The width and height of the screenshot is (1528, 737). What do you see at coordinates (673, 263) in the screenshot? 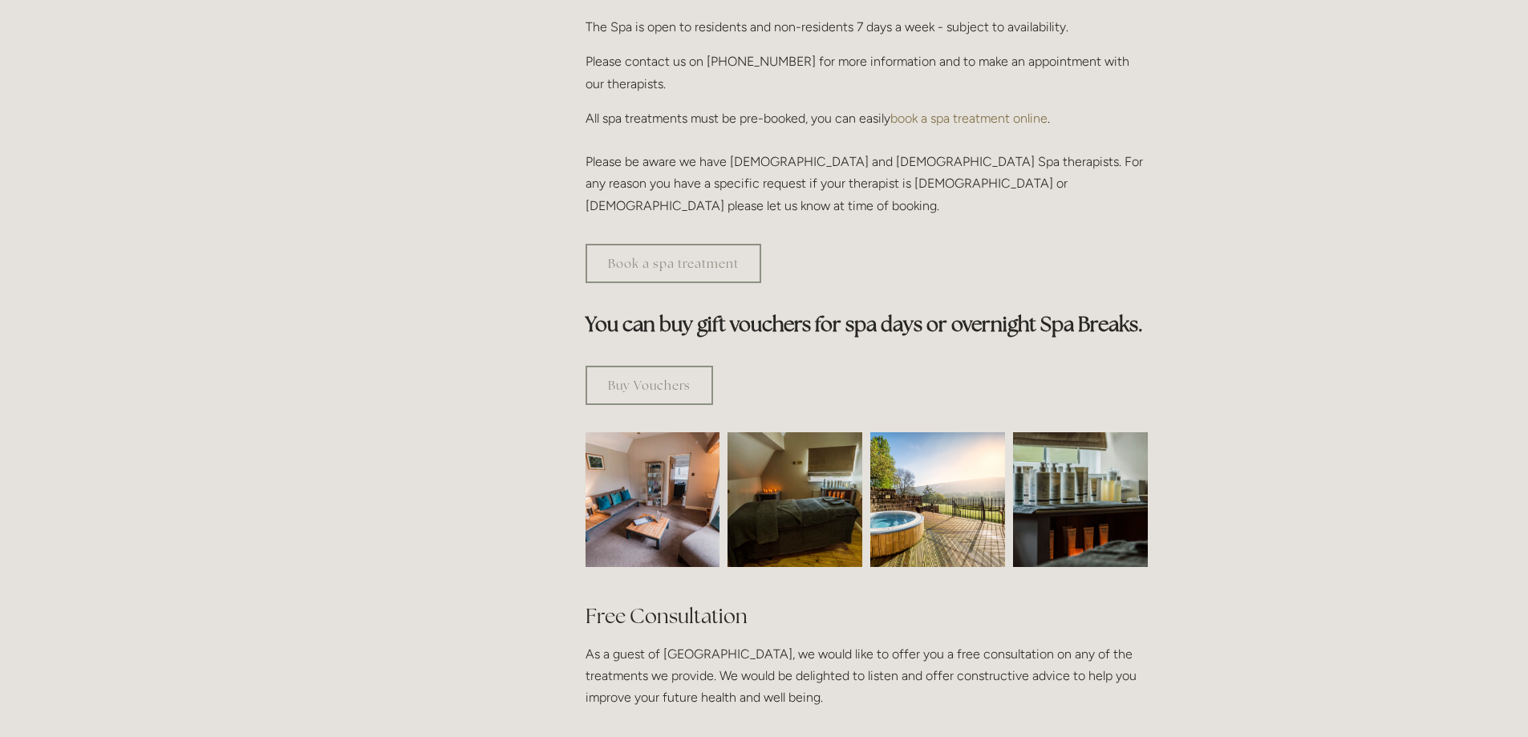
I see `a: Book a spa treatment` at bounding box center [673, 263].